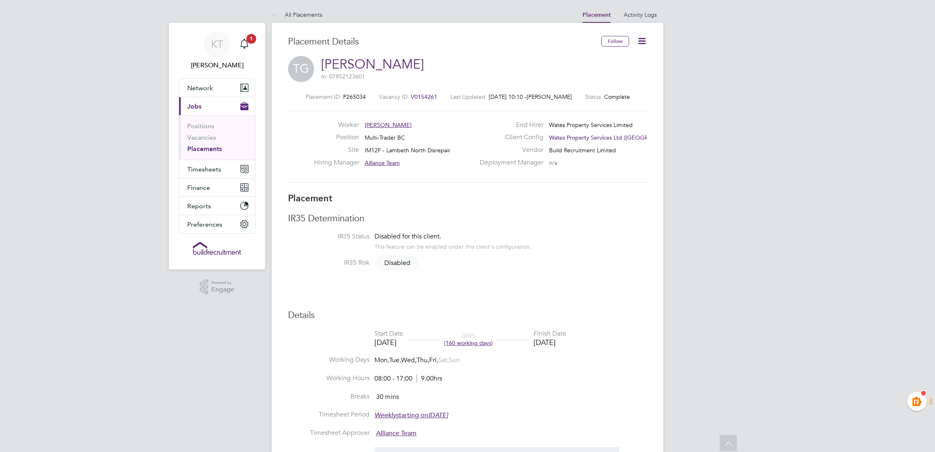 The image size is (935, 452). Describe the element at coordinates (205, 224) in the screenshot. I see `span: Preferences` at that location.